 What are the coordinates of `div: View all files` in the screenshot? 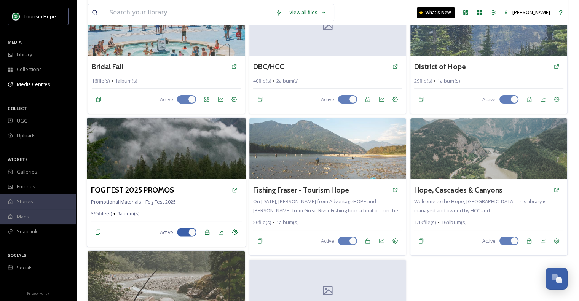 It's located at (308, 12).